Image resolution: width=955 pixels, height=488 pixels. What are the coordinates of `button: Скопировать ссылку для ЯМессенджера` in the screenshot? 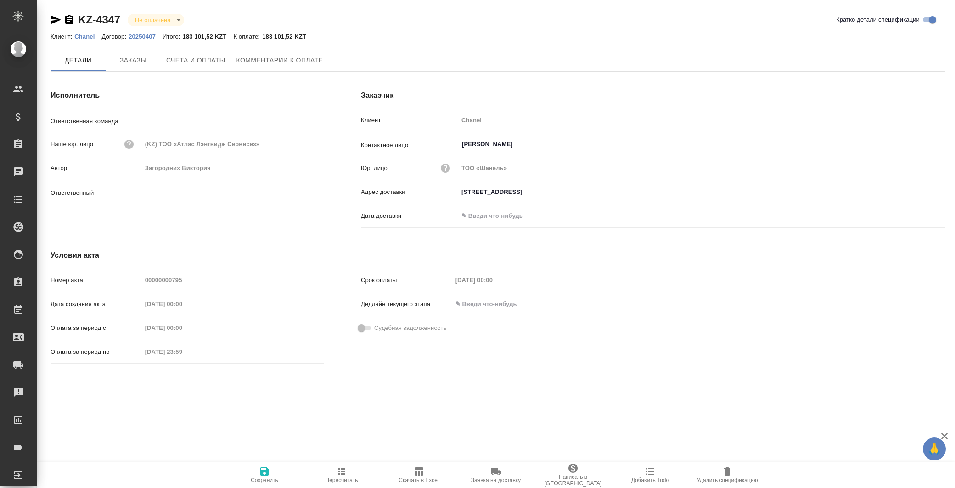 It's located at (56, 20).